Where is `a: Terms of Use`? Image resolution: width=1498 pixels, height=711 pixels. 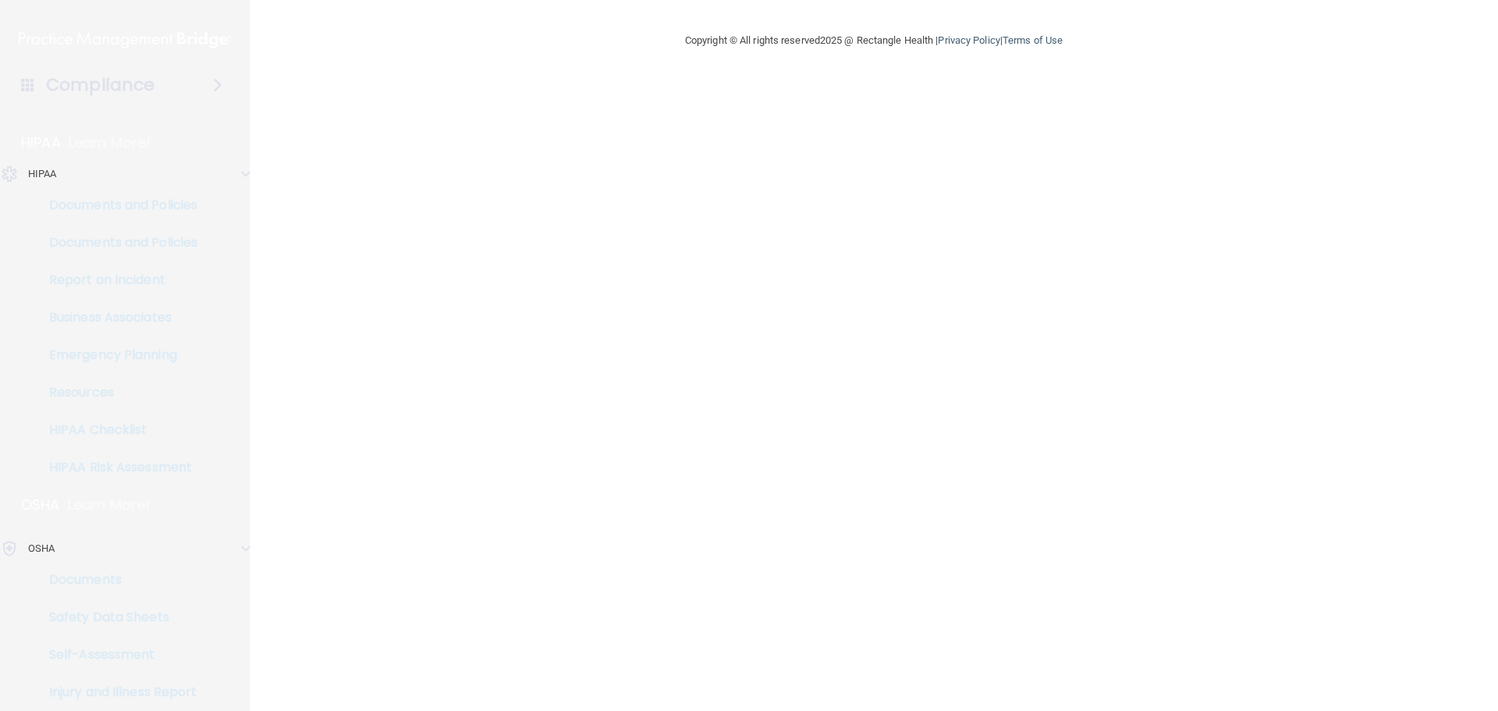 a: Terms of Use is located at coordinates (1032, 40).